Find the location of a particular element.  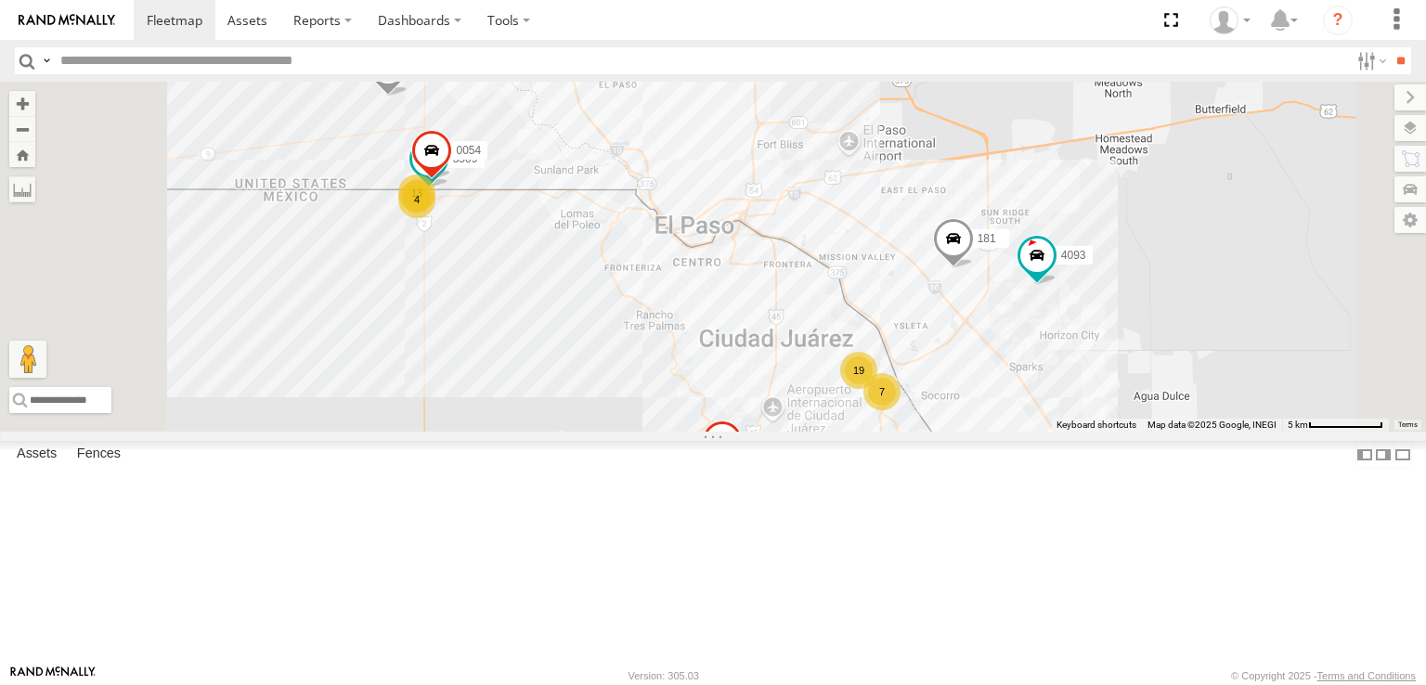

label: Dock Summary Table to the Right is located at coordinates (1384, 454).